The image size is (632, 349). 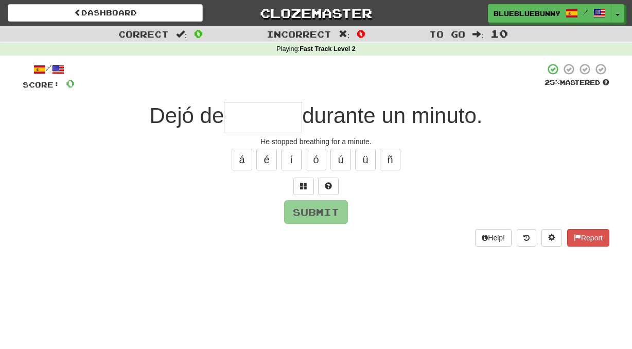 What do you see at coordinates (267, 160) in the screenshot?
I see `button: é` at bounding box center [267, 160].